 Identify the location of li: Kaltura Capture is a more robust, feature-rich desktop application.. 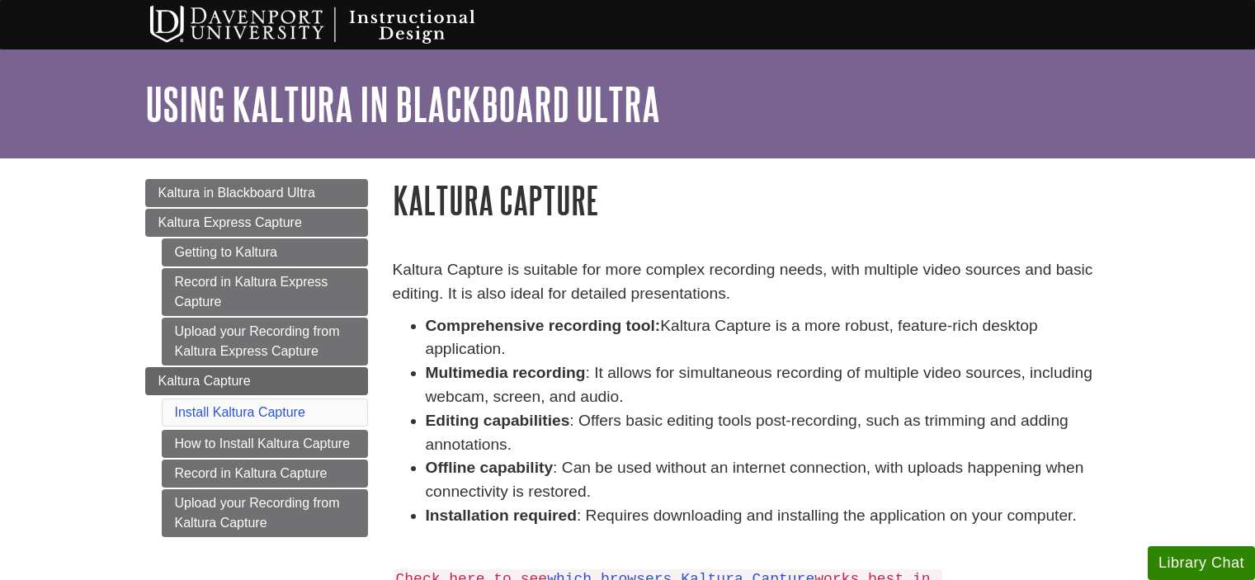
(768, 338).